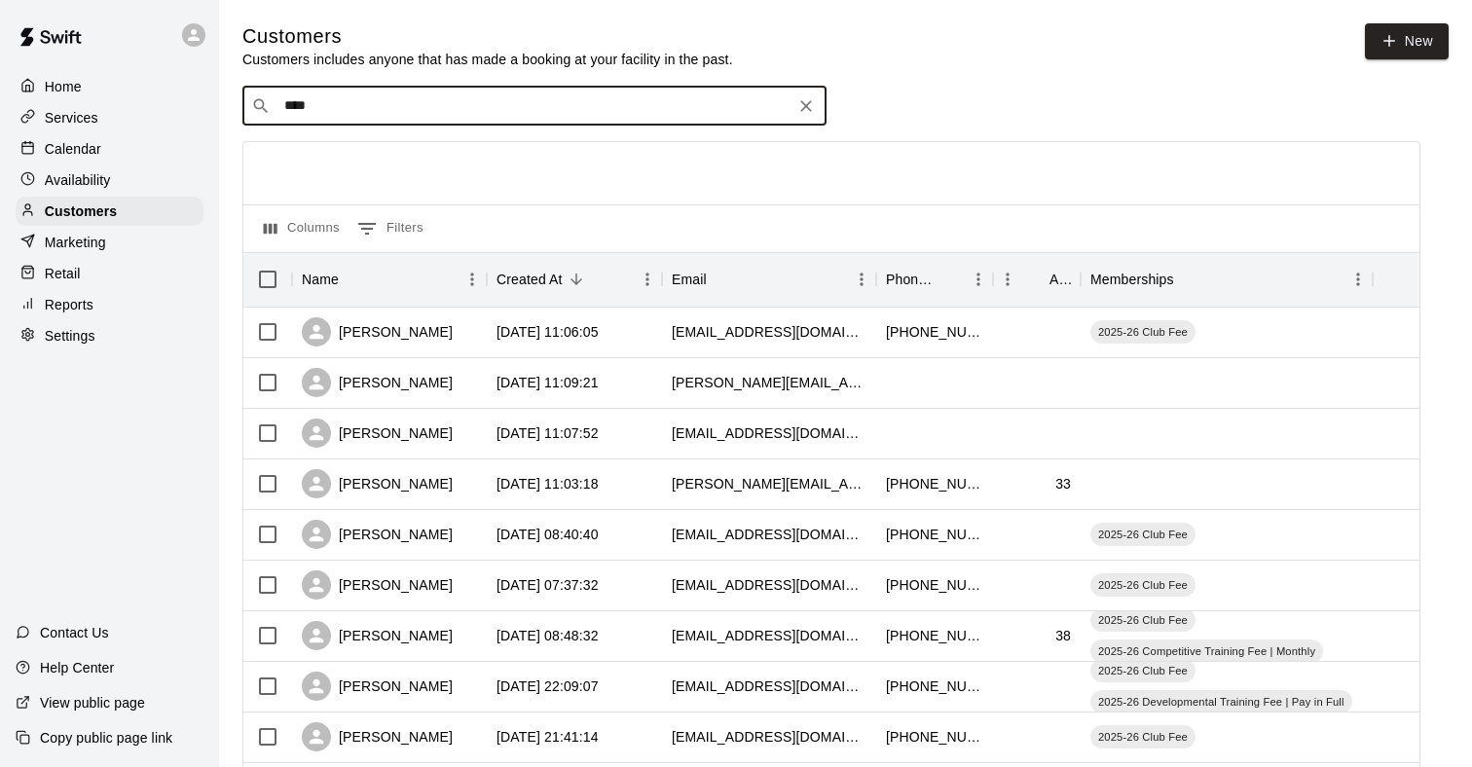 The width and height of the screenshot is (1472, 767). I want to click on div: 2025-26 Developmental Training Fee | Pay in Full, so click(1220, 702).